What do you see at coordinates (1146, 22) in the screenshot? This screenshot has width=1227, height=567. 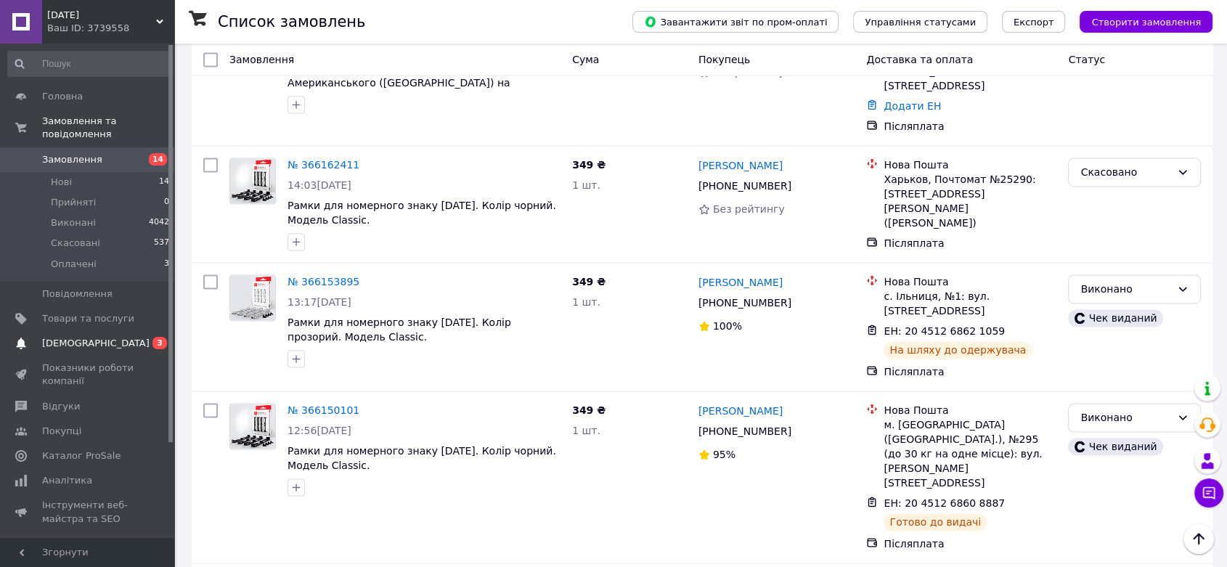 I see `span: Створити замовлення` at bounding box center [1146, 22].